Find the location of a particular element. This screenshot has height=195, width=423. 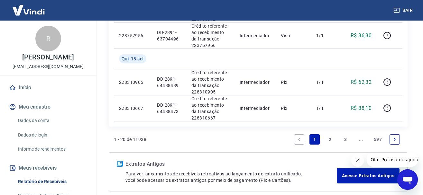

a: Next page is located at coordinates (395, 140).